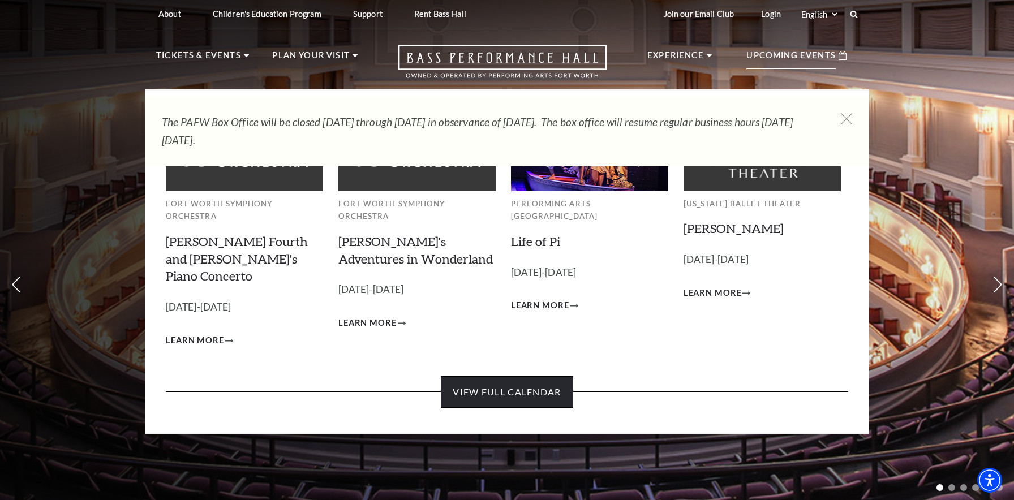 This screenshot has width=1014, height=500. What do you see at coordinates (676, 59) in the screenshot?
I see `p: Experience` at bounding box center [676, 59].